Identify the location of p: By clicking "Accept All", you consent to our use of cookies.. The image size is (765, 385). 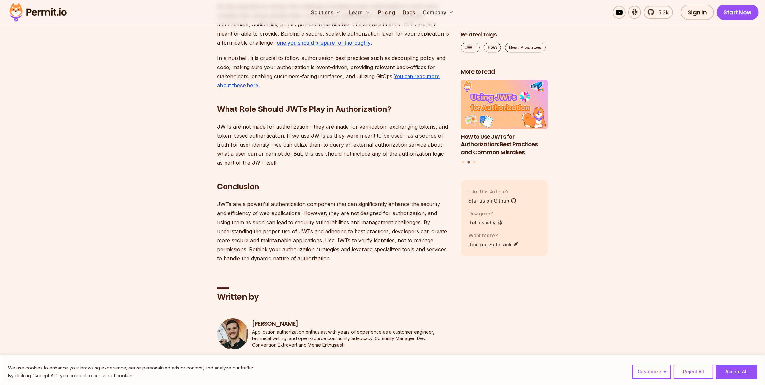
(131, 375).